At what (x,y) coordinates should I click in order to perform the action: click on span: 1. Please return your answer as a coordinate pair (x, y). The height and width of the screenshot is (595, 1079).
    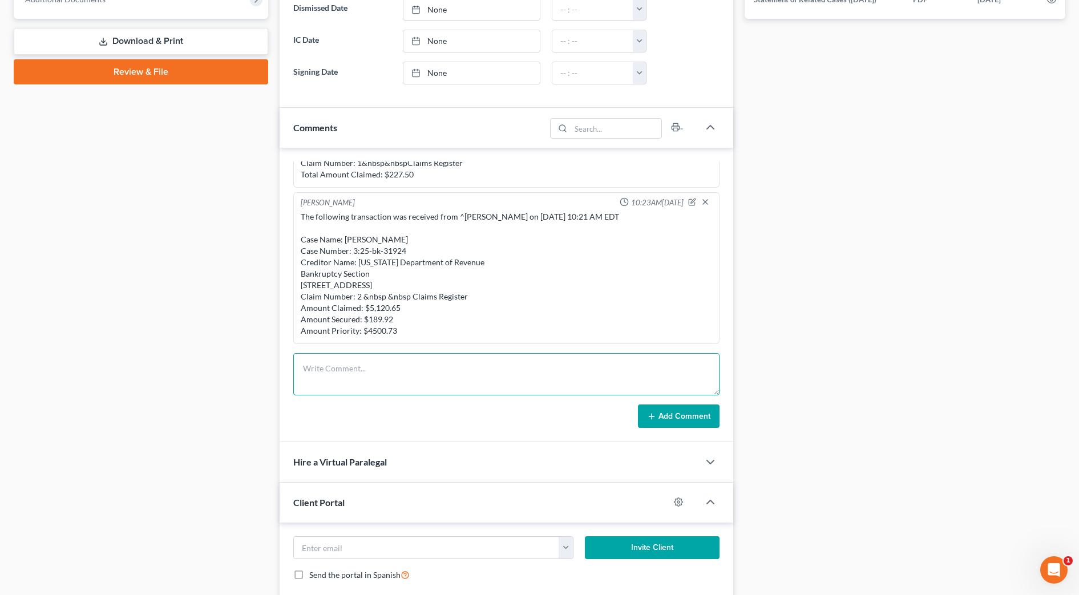
    Looking at the image, I should click on (1068, 561).